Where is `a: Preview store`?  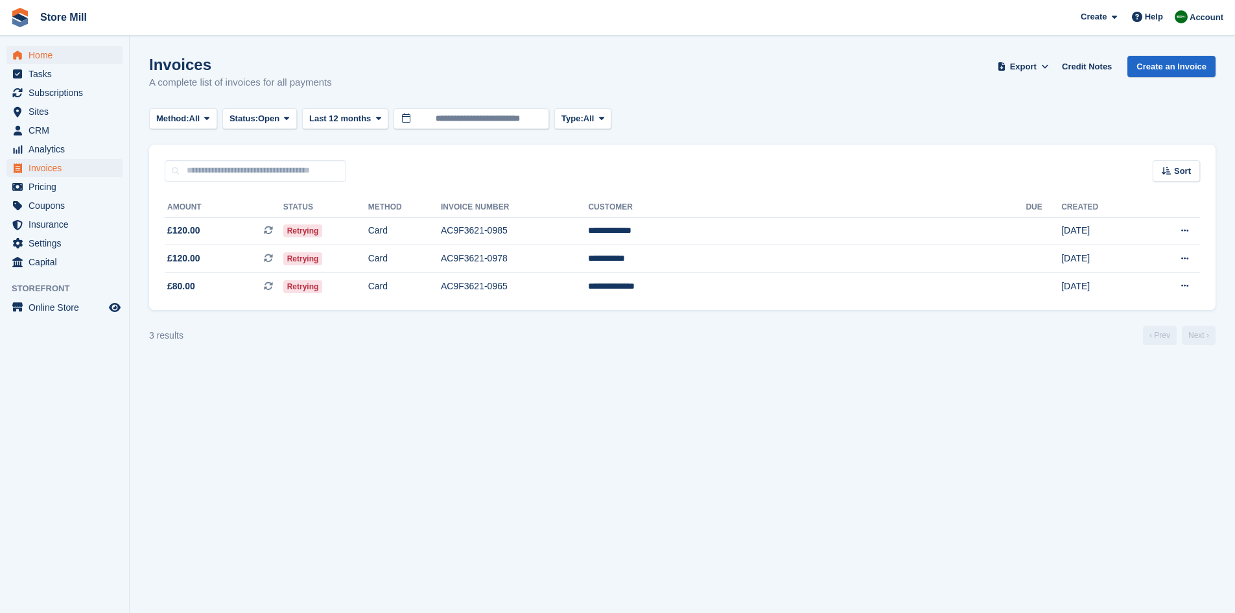 a: Preview store is located at coordinates (115, 307).